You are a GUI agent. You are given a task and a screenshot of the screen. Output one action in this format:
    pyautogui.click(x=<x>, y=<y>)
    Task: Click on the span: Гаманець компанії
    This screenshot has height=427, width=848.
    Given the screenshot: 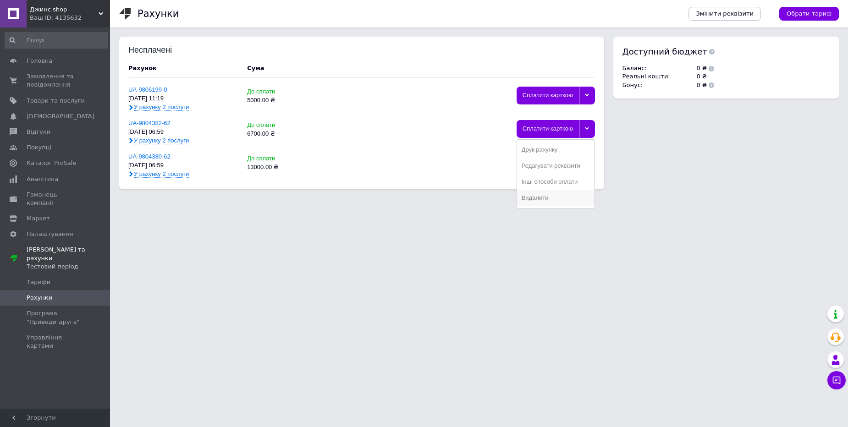 What is the action you would take?
    pyautogui.click(x=55, y=199)
    